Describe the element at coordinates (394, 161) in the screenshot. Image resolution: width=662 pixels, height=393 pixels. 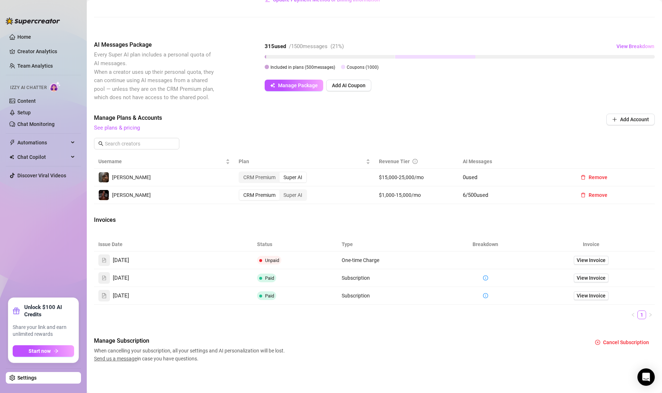
I see `span: Revenue Tier` at that location.